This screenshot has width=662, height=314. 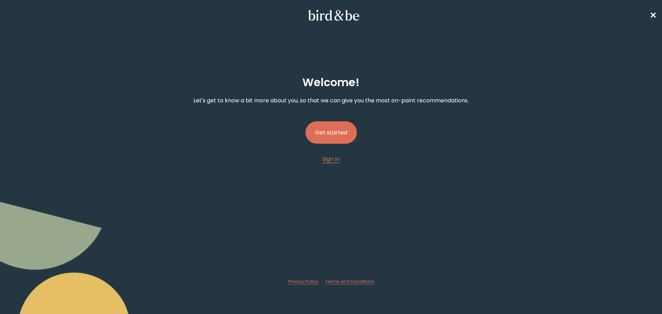 I want to click on span: Privacy Policy, so click(x=303, y=281).